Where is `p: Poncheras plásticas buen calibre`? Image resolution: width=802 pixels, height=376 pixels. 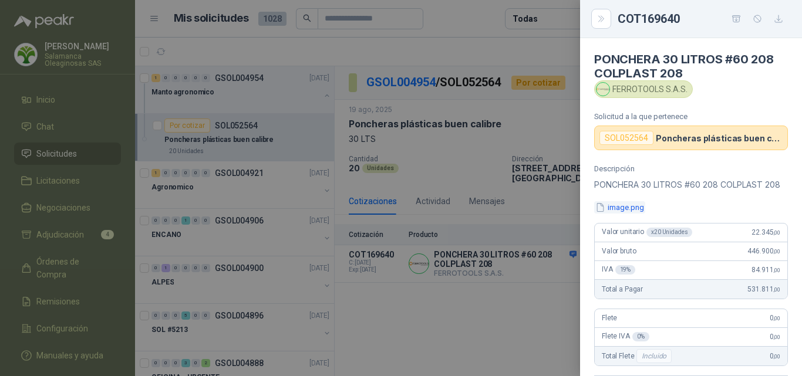 p: Poncheras plásticas buen calibre is located at coordinates (719, 138).